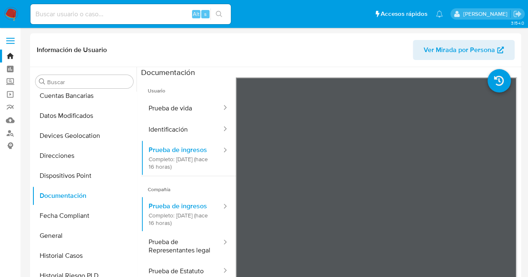 Image resolution: width=528 pixels, height=277 pixels. I want to click on button: Direcciones, so click(84, 156).